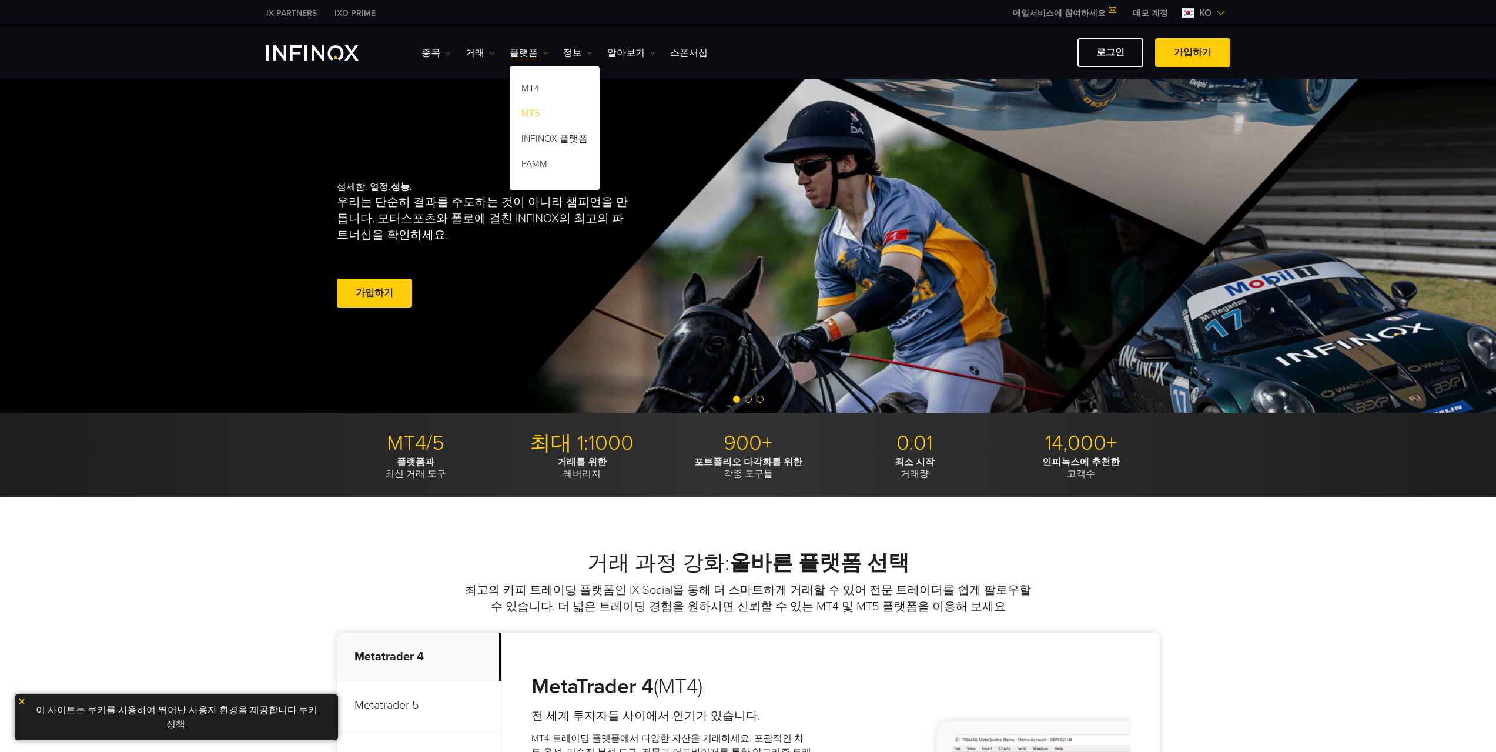  What do you see at coordinates (582, 443) in the screenshot?
I see `p: 최대 1:1000` at bounding box center [582, 443].